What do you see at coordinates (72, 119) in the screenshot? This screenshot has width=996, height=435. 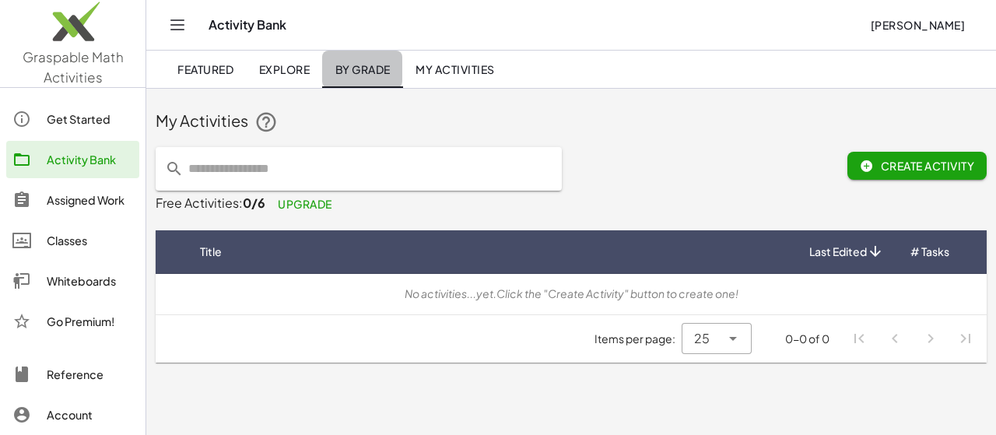 I see `a: Get Started` at bounding box center [72, 119].